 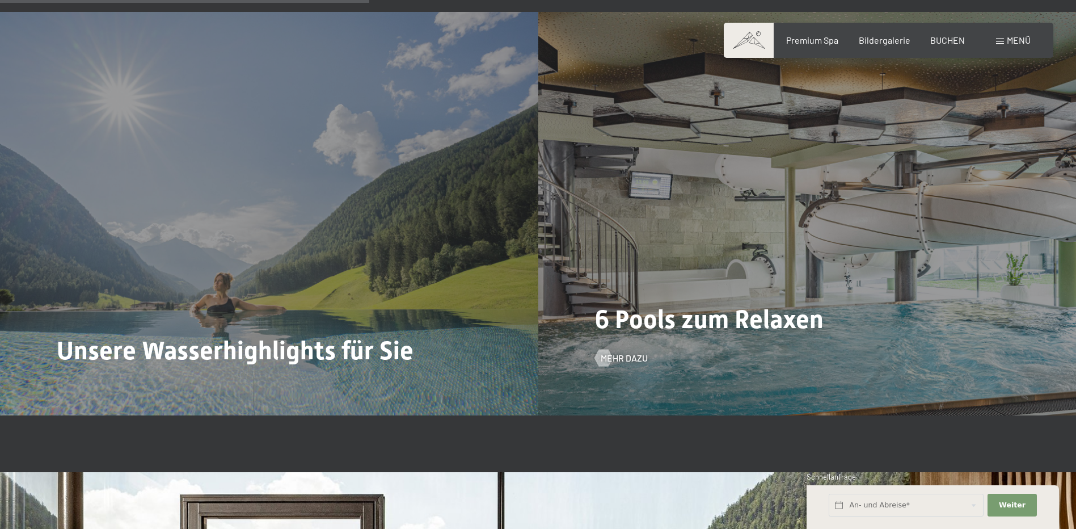 I want to click on span: 6 Pools zum Relaxen, so click(x=709, y=319).